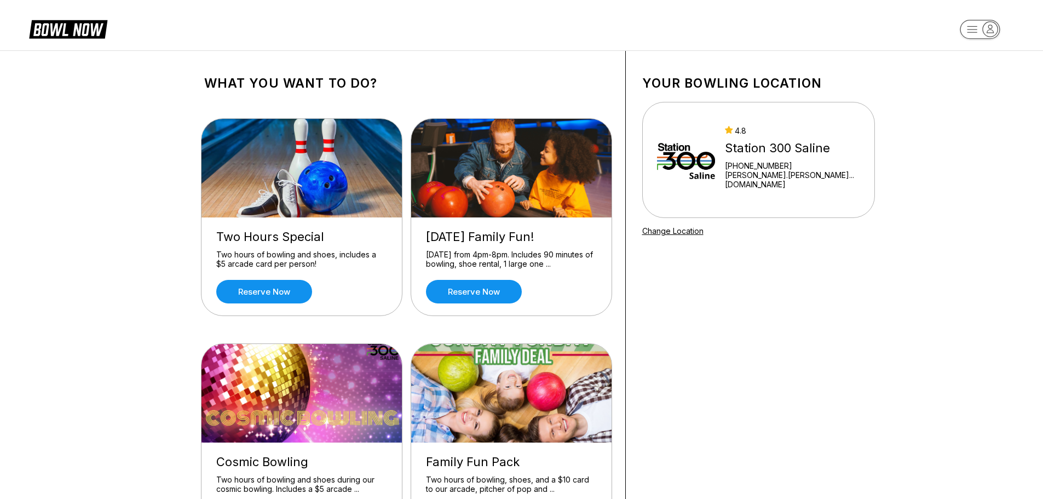 This screenshot has width=1043, height=499. What do you see at coordinates (302, 259) in the screenshot?
I see `div: Two hours of bowling and shoes, includes a $5 arcade card per person!` at bounding box center [302, 259].